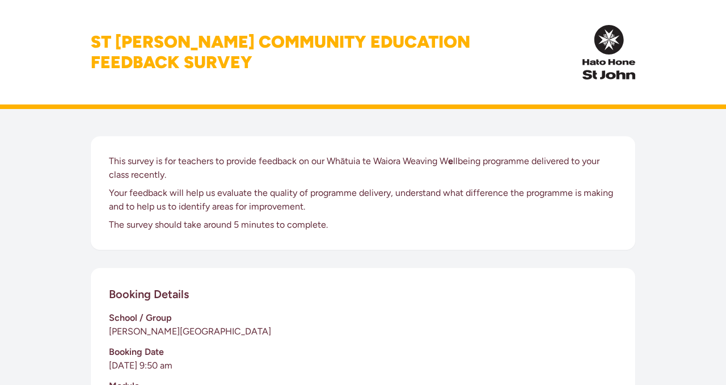  I want to click on h3: School / Group, so click(363, 318).